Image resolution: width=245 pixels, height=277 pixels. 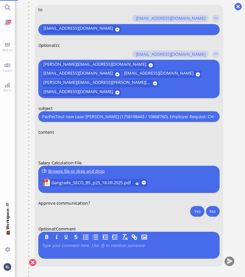 I want to click on span: to, so click(x=40, y=10).